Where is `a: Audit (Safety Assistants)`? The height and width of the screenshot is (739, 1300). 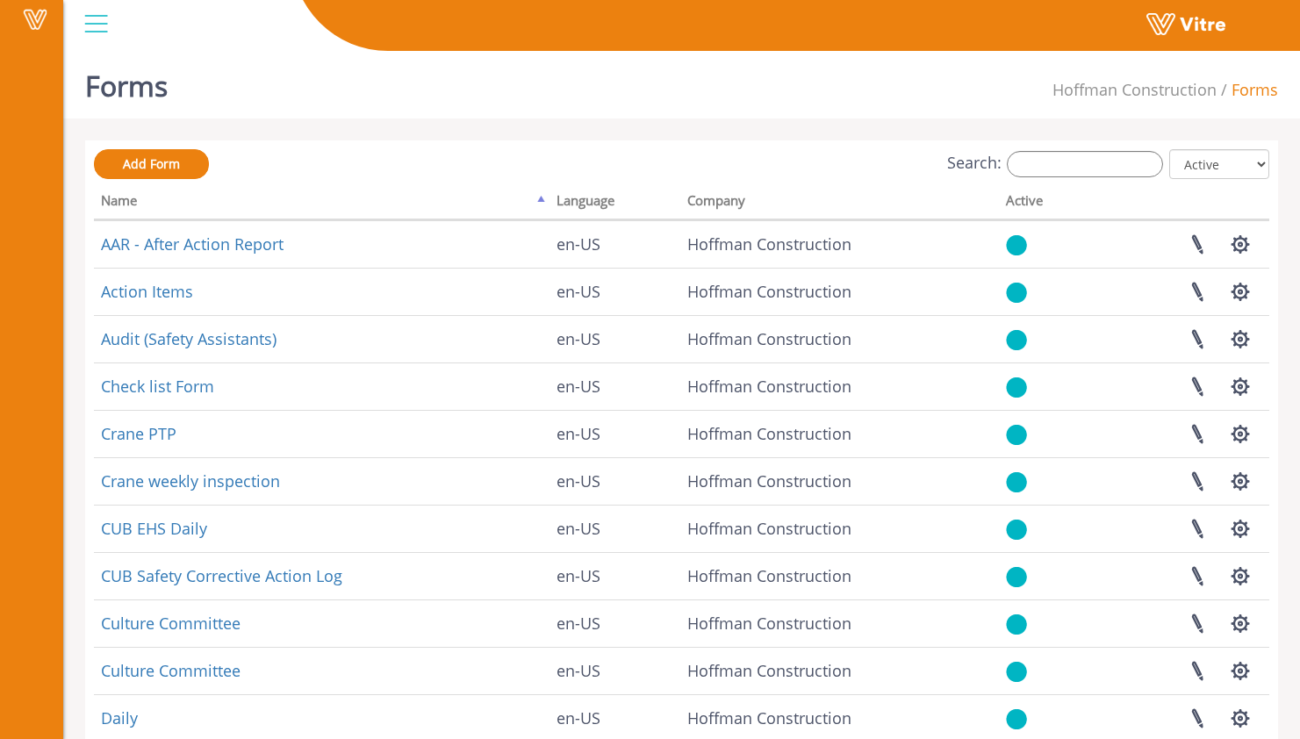 a: Audit (Safety Assistants) is located at coordinates (189, 339).